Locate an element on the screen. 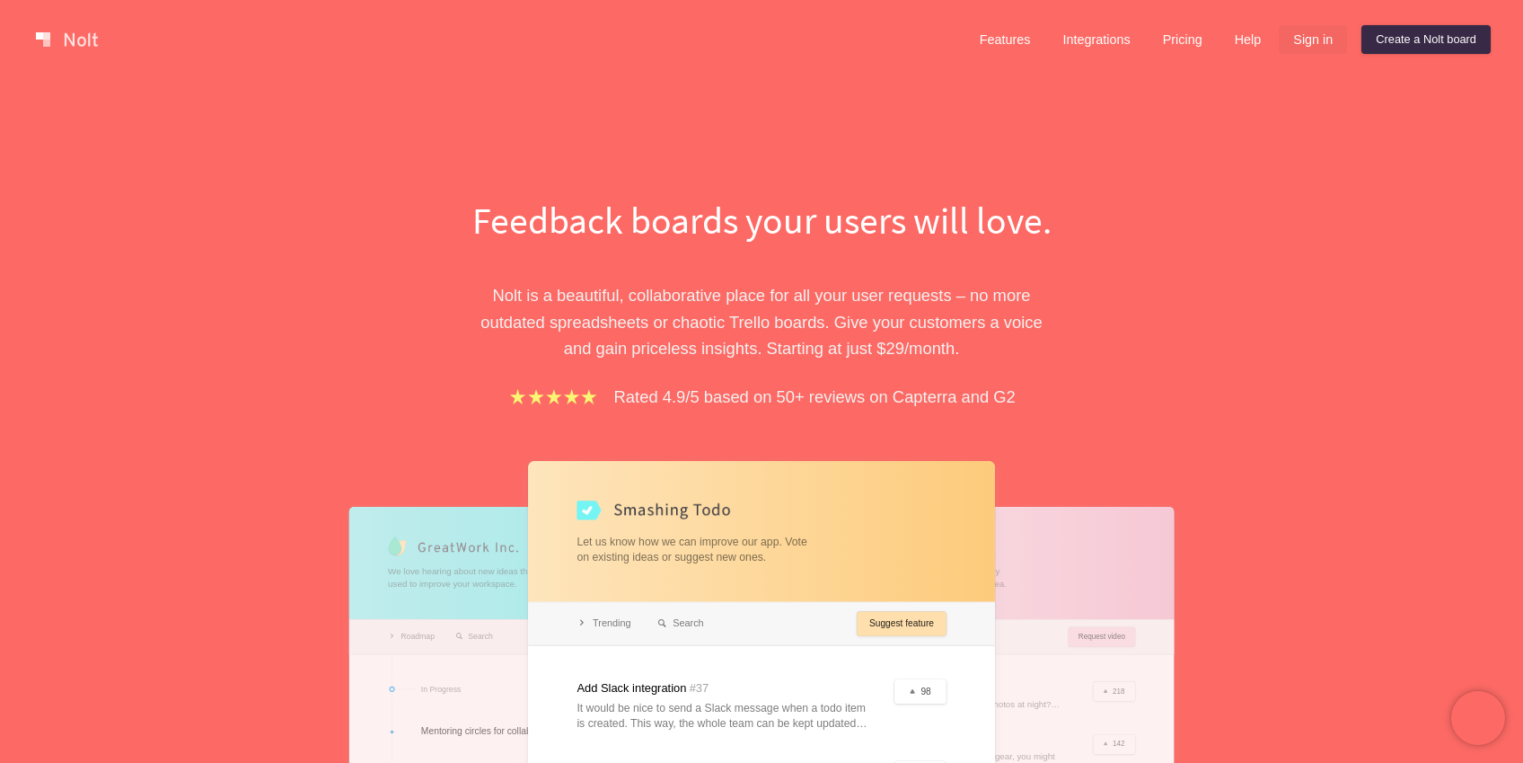 This screenshot has width=1523, height=763. p: Nolt is a beautiful, collaborative place for all your user requests – no more outdated spreadshee... is located at coordinates (762, 322).